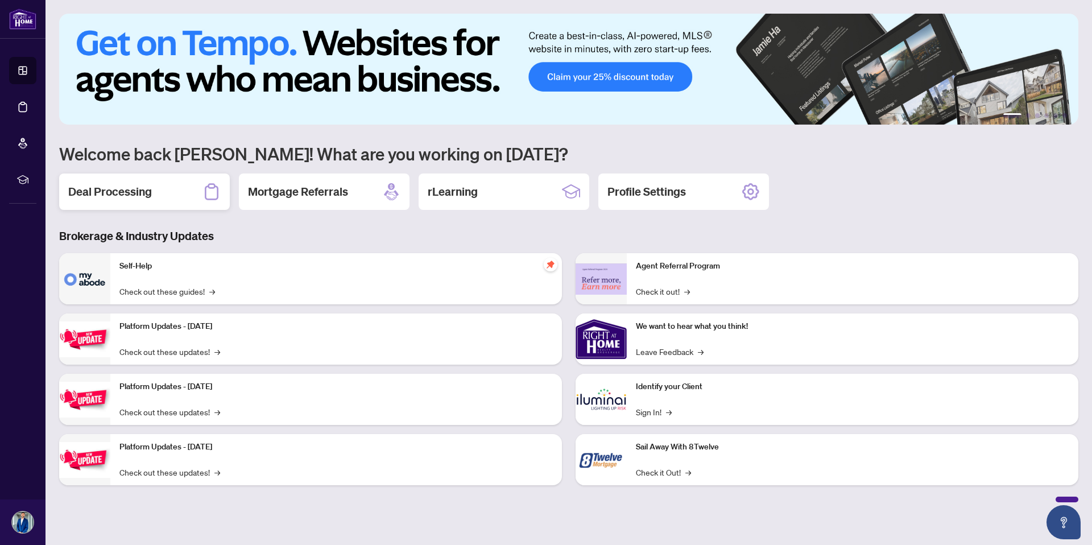  What do you see at coordinates (85, 279) in the screenshot?
I see `img: Self-Help` at bounding box center [85, 279].